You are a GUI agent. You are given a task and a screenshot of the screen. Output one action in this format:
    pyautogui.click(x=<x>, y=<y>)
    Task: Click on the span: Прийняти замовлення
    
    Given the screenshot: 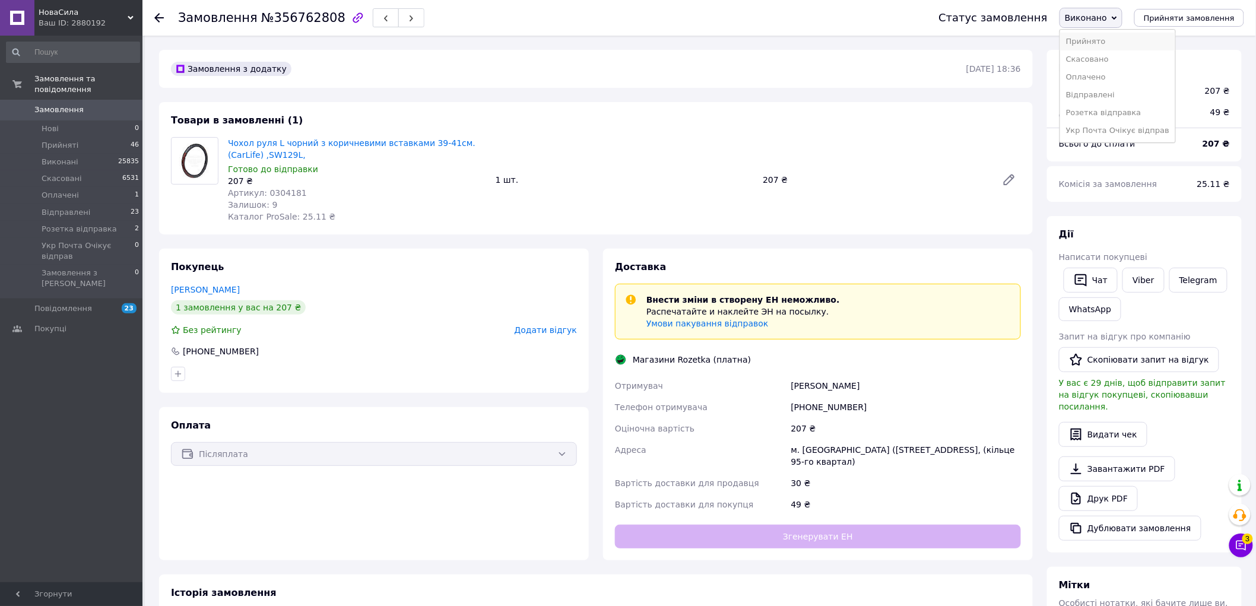 What is the action you would take?
    pyautogui.click(x=1189, y=18)
    